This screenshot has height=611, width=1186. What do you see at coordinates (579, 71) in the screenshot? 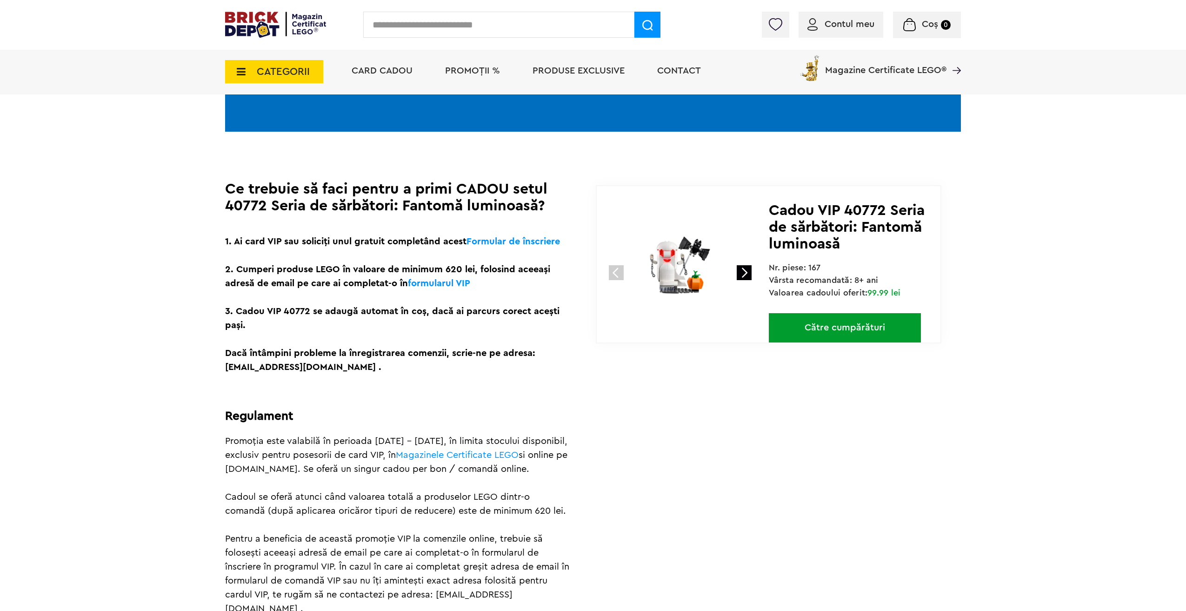
I see `span: Produse exclusive` at bounding box center [579, 71].